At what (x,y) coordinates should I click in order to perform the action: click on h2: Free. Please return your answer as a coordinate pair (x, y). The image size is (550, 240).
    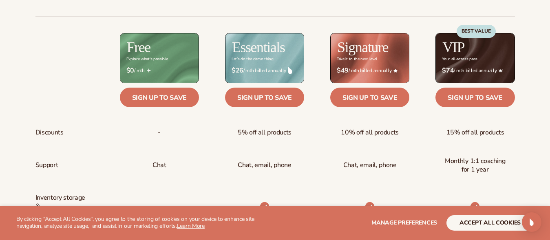
    Looking at the image, I should click on (139, 47).